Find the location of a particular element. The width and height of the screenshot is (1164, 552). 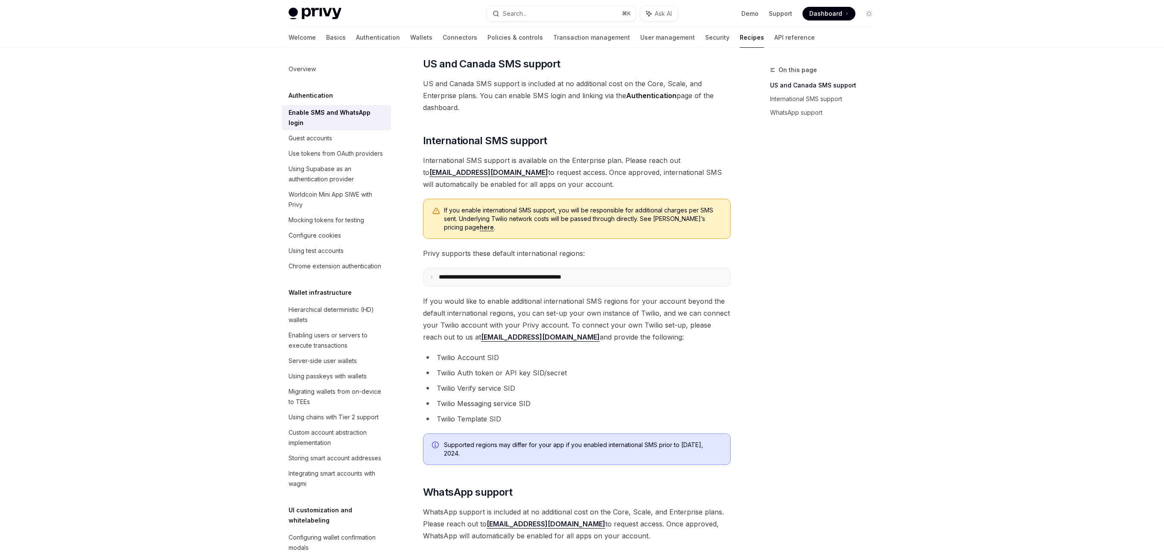

button: Search...⌘K is located at coordinates (561, 14).